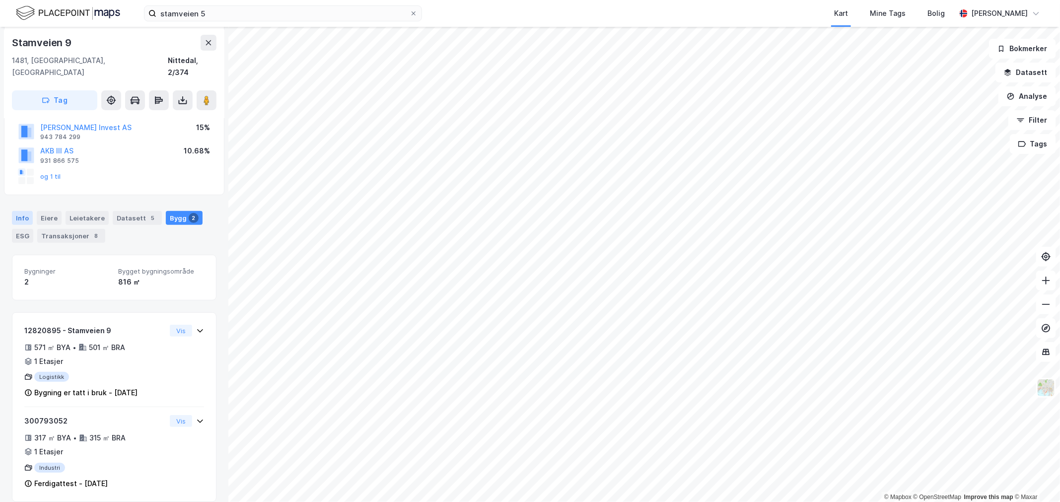 The width and height of the screenshot is (1060, 502). I want to click on img: Z, so click(1046, 388).